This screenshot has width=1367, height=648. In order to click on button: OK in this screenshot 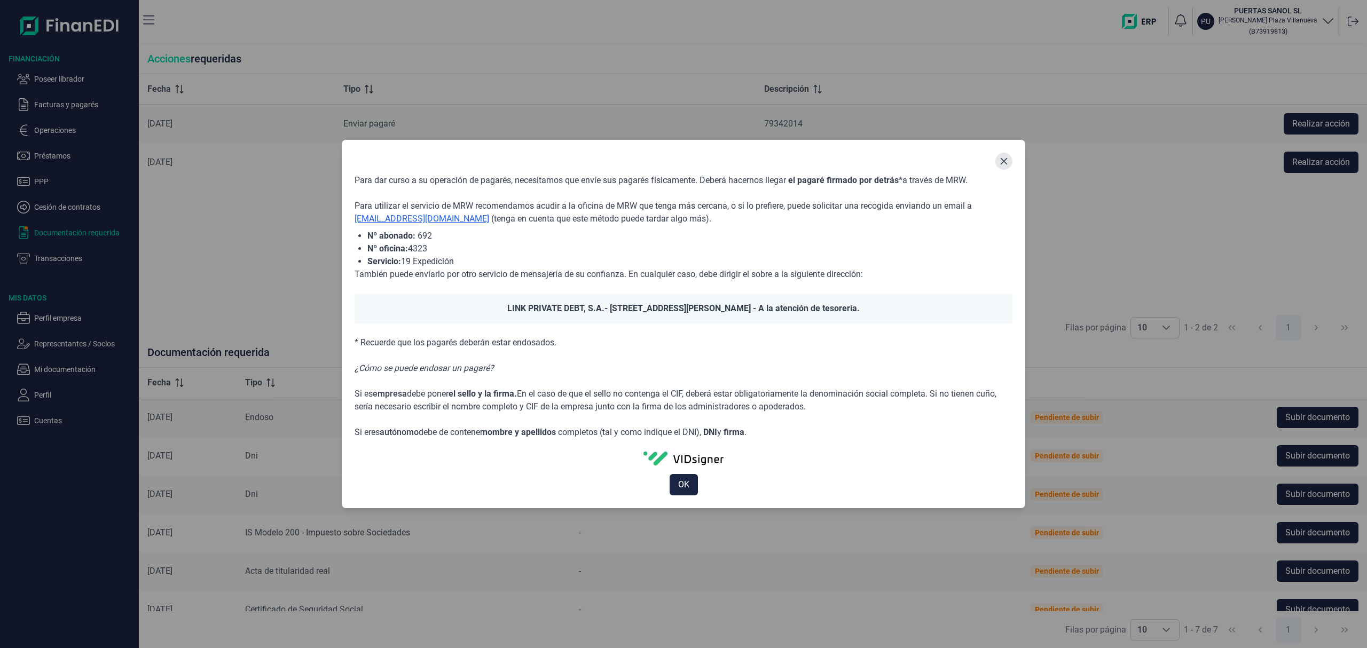, I will do `click(683, 485)`.